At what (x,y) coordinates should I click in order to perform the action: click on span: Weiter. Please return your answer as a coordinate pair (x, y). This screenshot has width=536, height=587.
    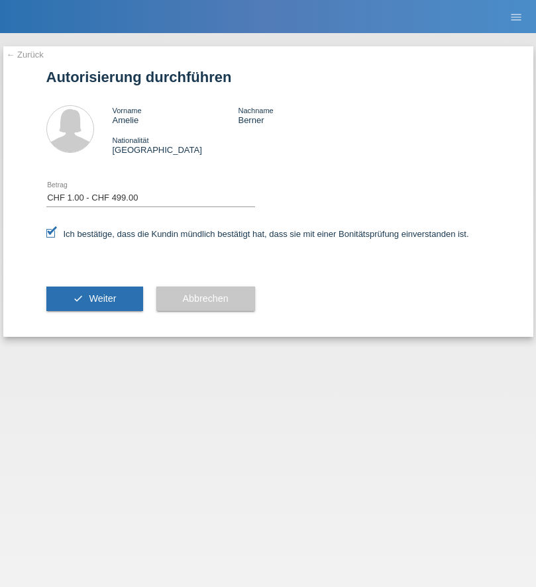
    Looking at the image, I should click on (102, 299).